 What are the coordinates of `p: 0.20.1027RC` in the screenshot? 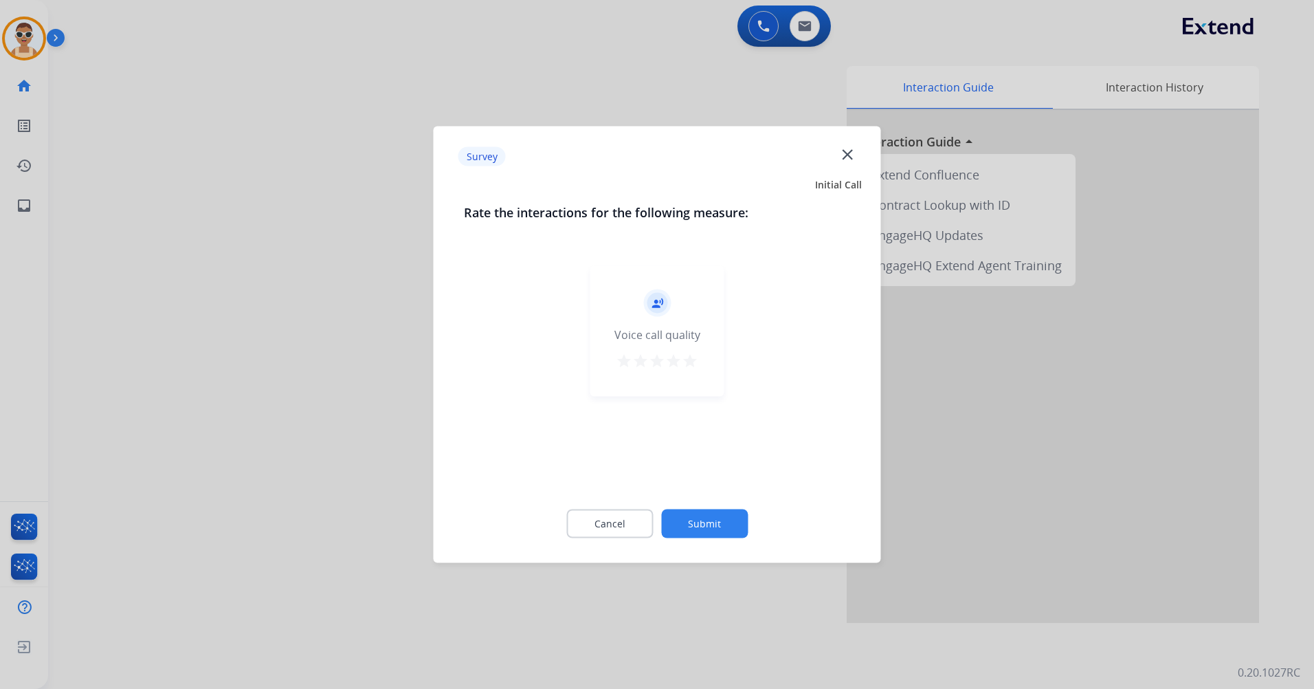 It's located at (1269, 672).